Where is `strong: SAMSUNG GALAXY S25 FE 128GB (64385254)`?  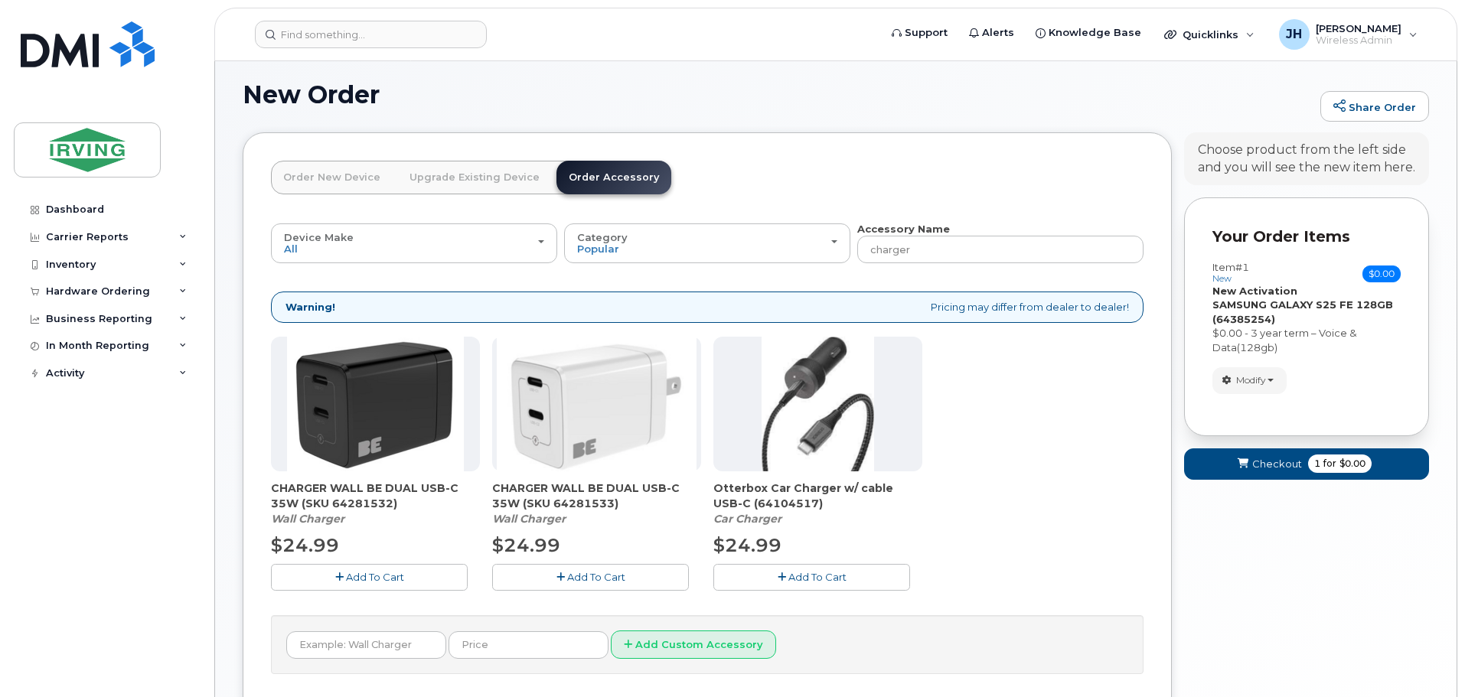 strong: SAMSUNG GALAXY S25 FE 128GB (64385254) is located at coordinates (1302, 311).